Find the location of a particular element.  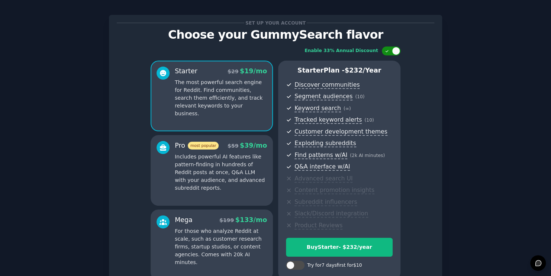

span: $ 29 is located at coordinates (233, 71).